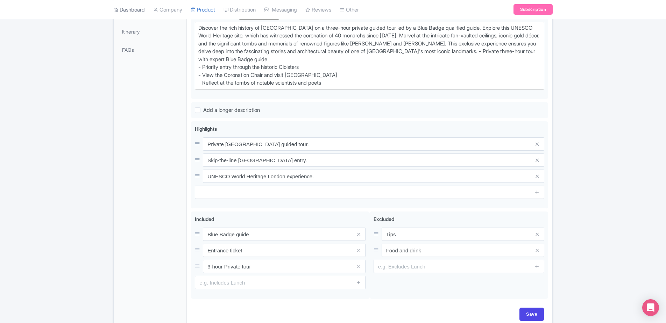 This screenshot has height=323, width=666. What do you see at coordinates (650, 308) in the screenshot?
I see `div: Open Intercom Messenger` at bounding box center [650, 308].